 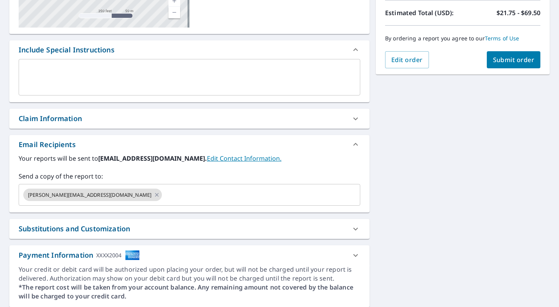 I want to click on p: Estimated Total (USD):, so click(x=424, y=13).